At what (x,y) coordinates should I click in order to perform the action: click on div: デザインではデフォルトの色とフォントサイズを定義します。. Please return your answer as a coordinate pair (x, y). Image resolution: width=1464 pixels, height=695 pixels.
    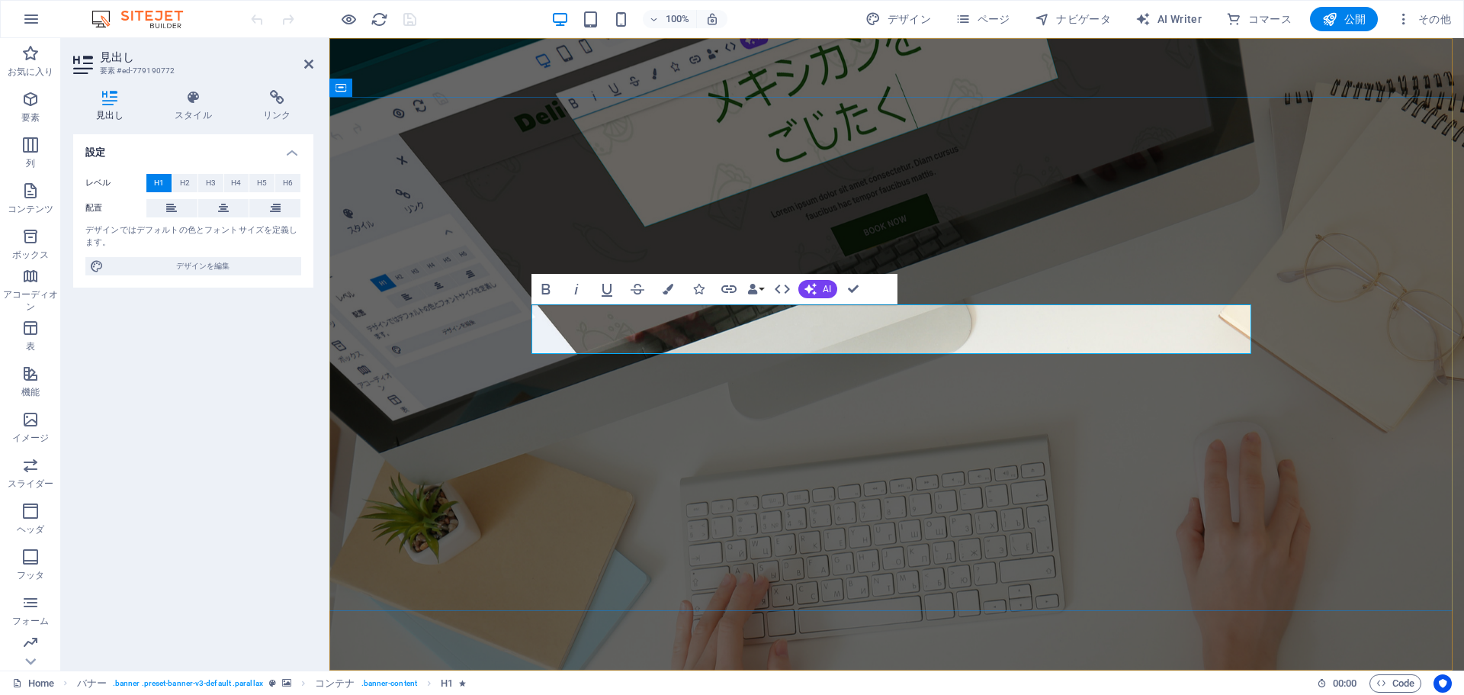
    Looking at the image, I should click on (193, 236).